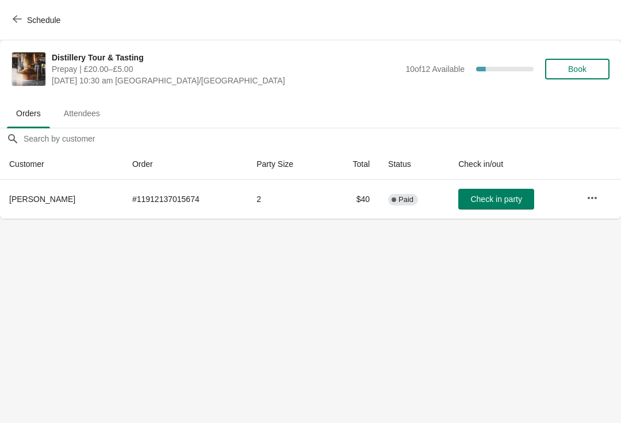  What do you see at coordinates (185, 199) in the screenshot?
I see `td: # 11912137015674` at bounding box center [185, 199].